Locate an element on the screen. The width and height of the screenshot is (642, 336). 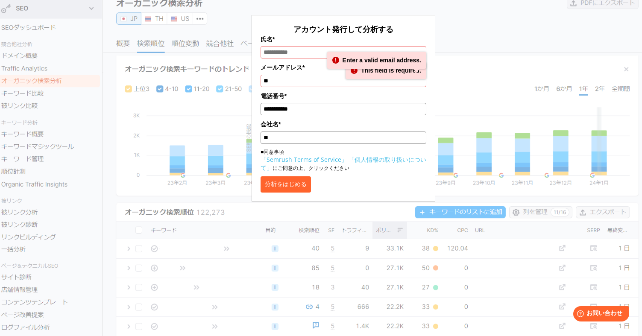
div: This field is required. is located at coordinates (386, 71).